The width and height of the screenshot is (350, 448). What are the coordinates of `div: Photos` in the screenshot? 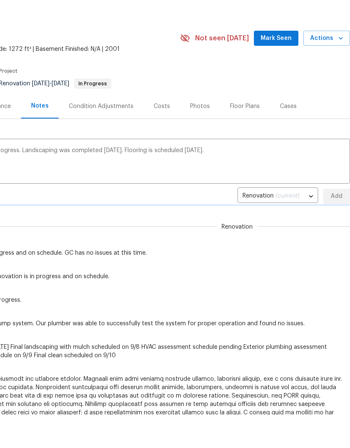 It's located at (200, 106).